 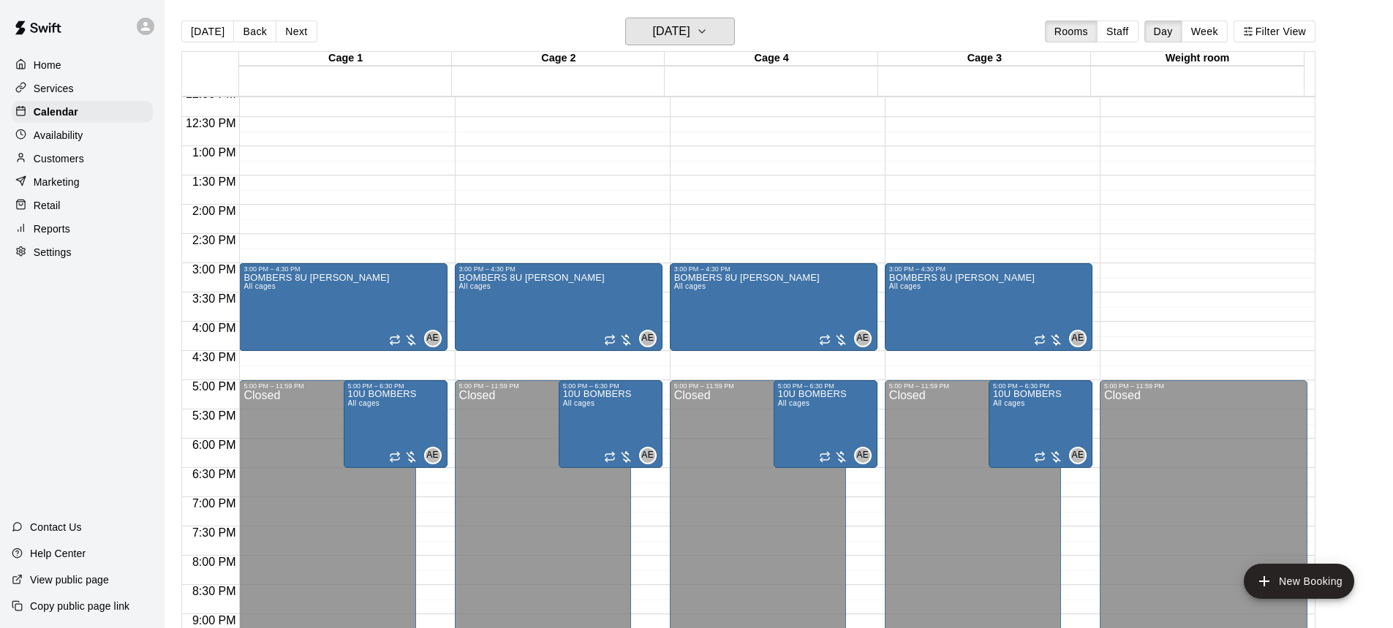 What do you see at coordinates (59, 135) in the screenshot?
I see `p: Availability` at bounding box center [59, 135].